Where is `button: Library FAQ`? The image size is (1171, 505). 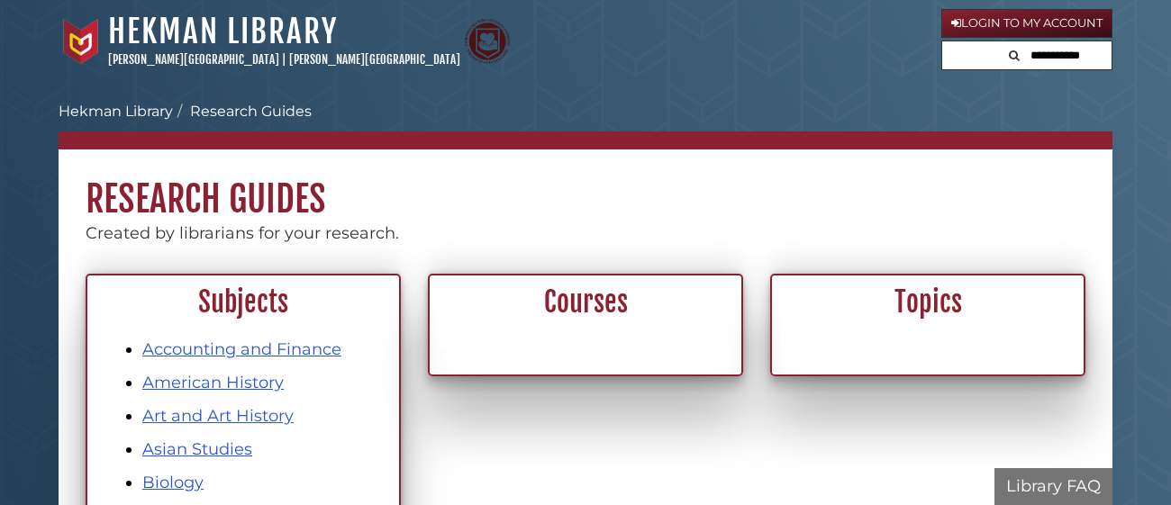 button: Library FAQ is located at coordinates (1053, 486).